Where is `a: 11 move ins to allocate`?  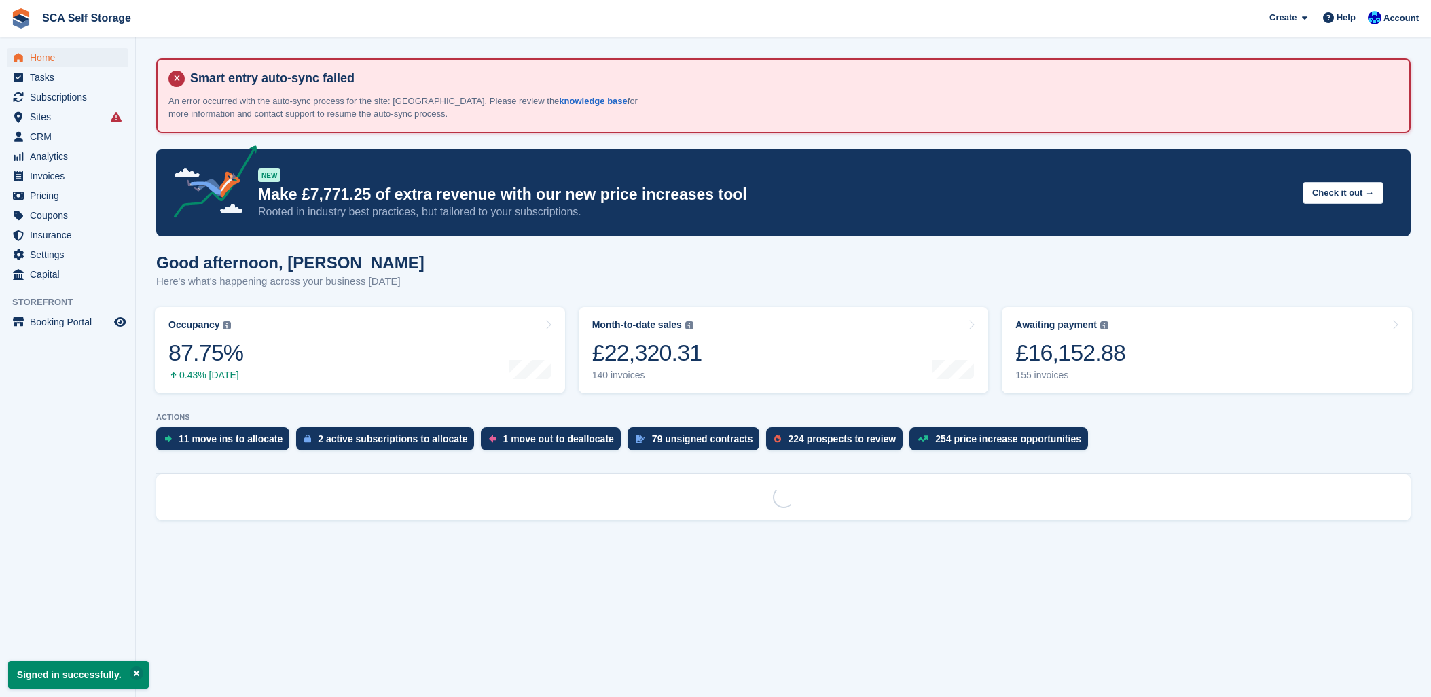
a: 11 move ins to allocate is located at coordinates (226, 442).